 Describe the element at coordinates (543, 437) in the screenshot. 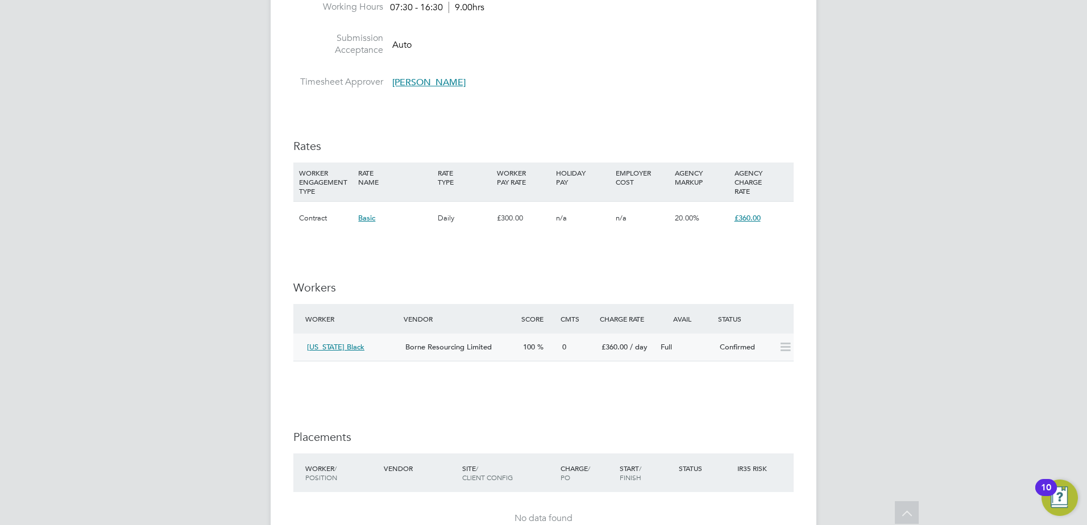

I see `h3: Placements` at that location.